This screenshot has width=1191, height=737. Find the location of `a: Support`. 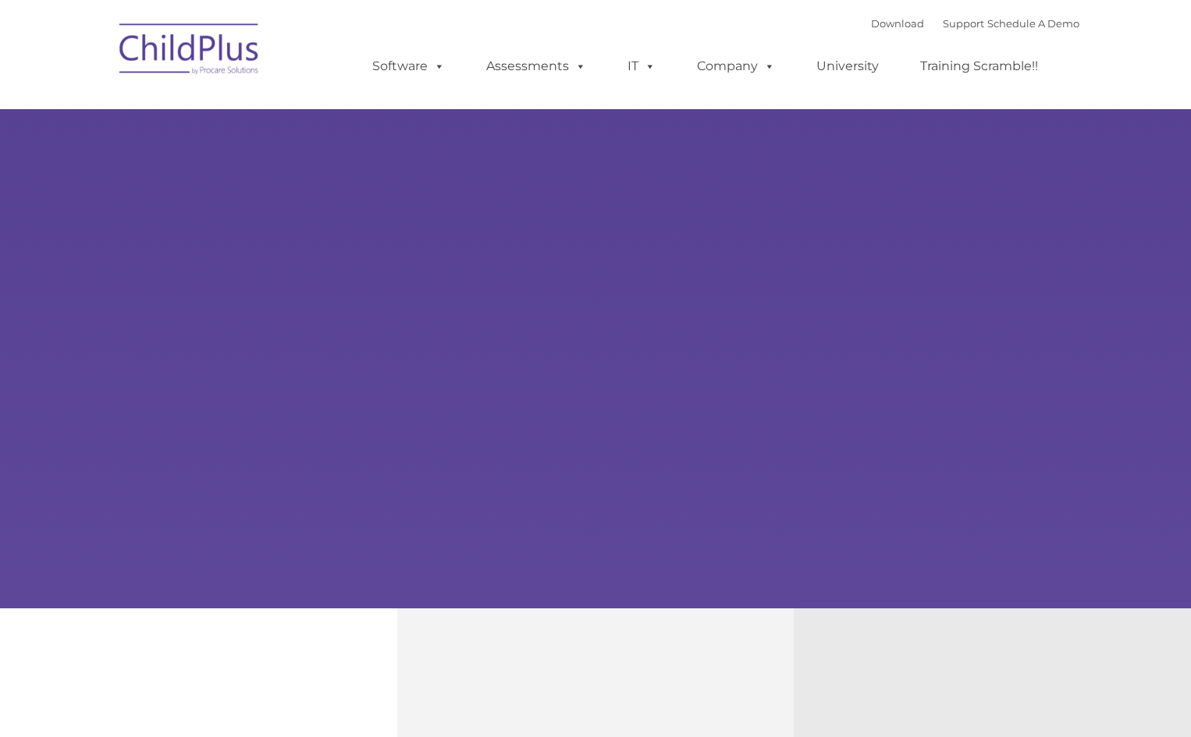

a: Support is located at coordinates (963, 23).